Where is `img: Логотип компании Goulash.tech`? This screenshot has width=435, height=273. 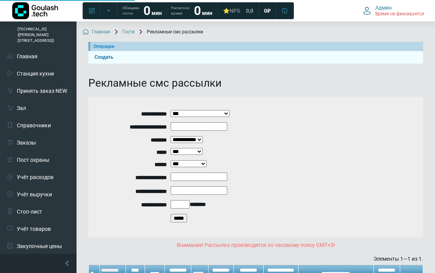
img: Логотип компании Goulash.tech is located at coordinates (35, 11).